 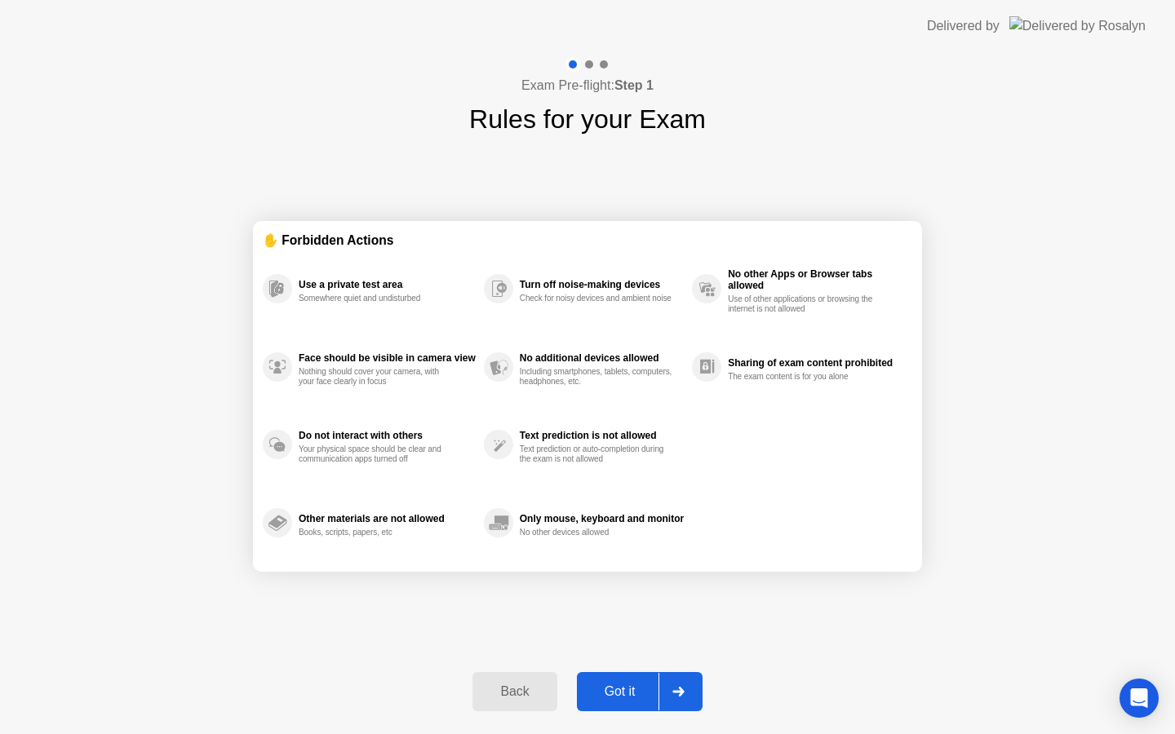 What do you see at coordinates (375, 377) in the screenshot?
I see `div: Nothing should cover your camera, with your face clearly in focus` at bounding box center [375, 377].